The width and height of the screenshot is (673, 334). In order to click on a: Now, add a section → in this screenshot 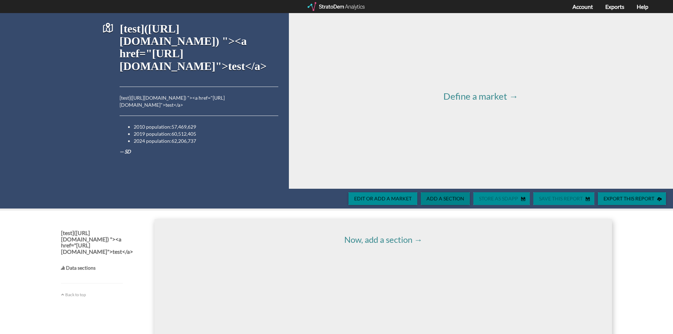, I will do `click(384, 239)`.